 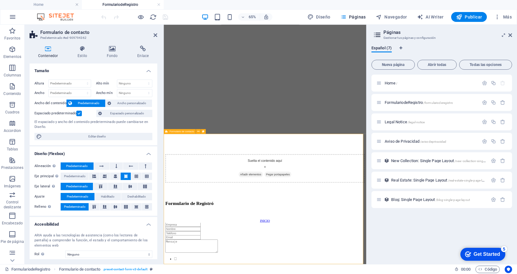 I want to click on label: Eje lateral, so click(x=47, y=186).